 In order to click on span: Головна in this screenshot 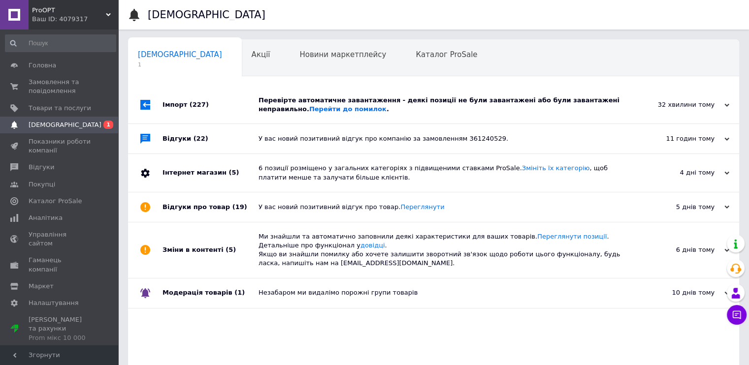, I will do `click(42, 66)`.